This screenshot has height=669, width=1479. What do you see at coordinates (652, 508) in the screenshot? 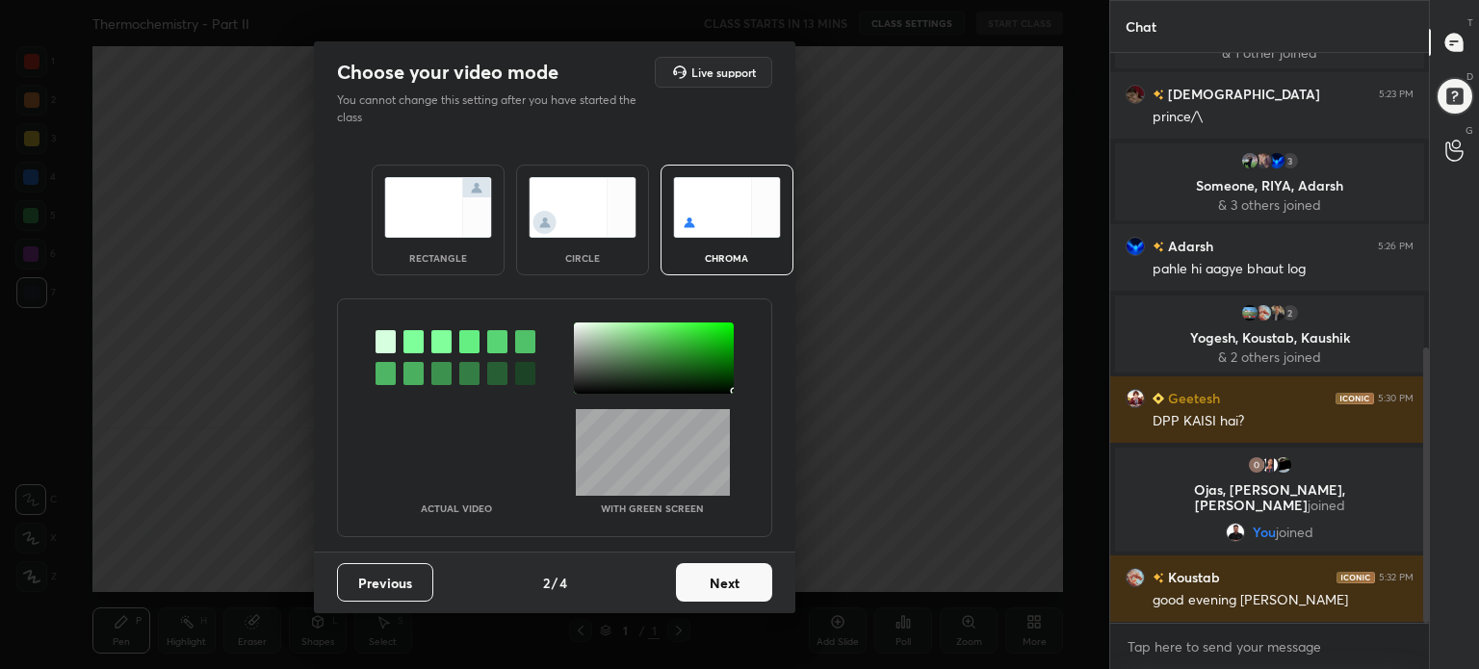
I see `p: With green screen` at bounding box center [652, 508].